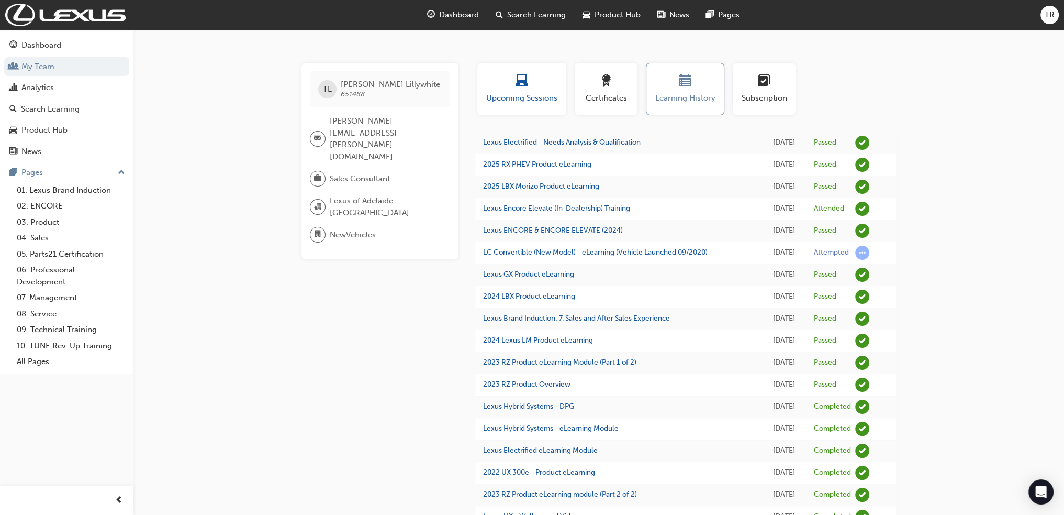  I want to click on span: people-icon, so click(13, 67).